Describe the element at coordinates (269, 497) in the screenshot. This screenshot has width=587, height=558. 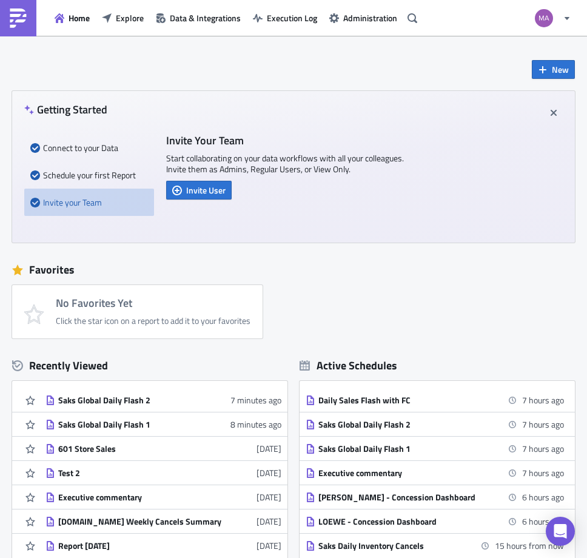
I see `time: 2025-09-25T17:07:05Z` at that location.